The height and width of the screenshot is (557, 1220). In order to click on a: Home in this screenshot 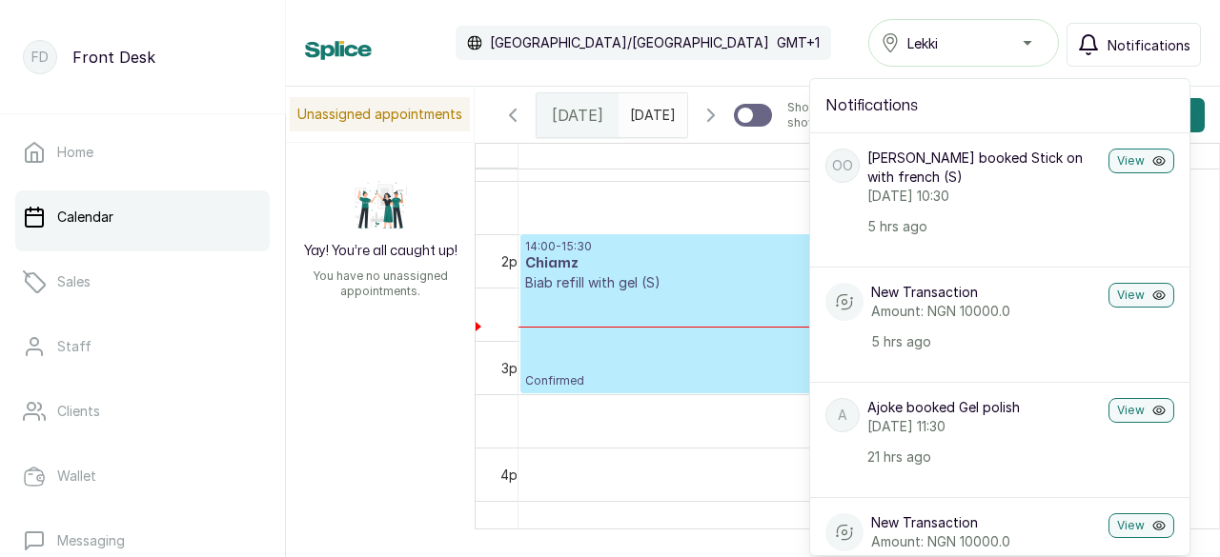, I will do `click(142, 152)`.